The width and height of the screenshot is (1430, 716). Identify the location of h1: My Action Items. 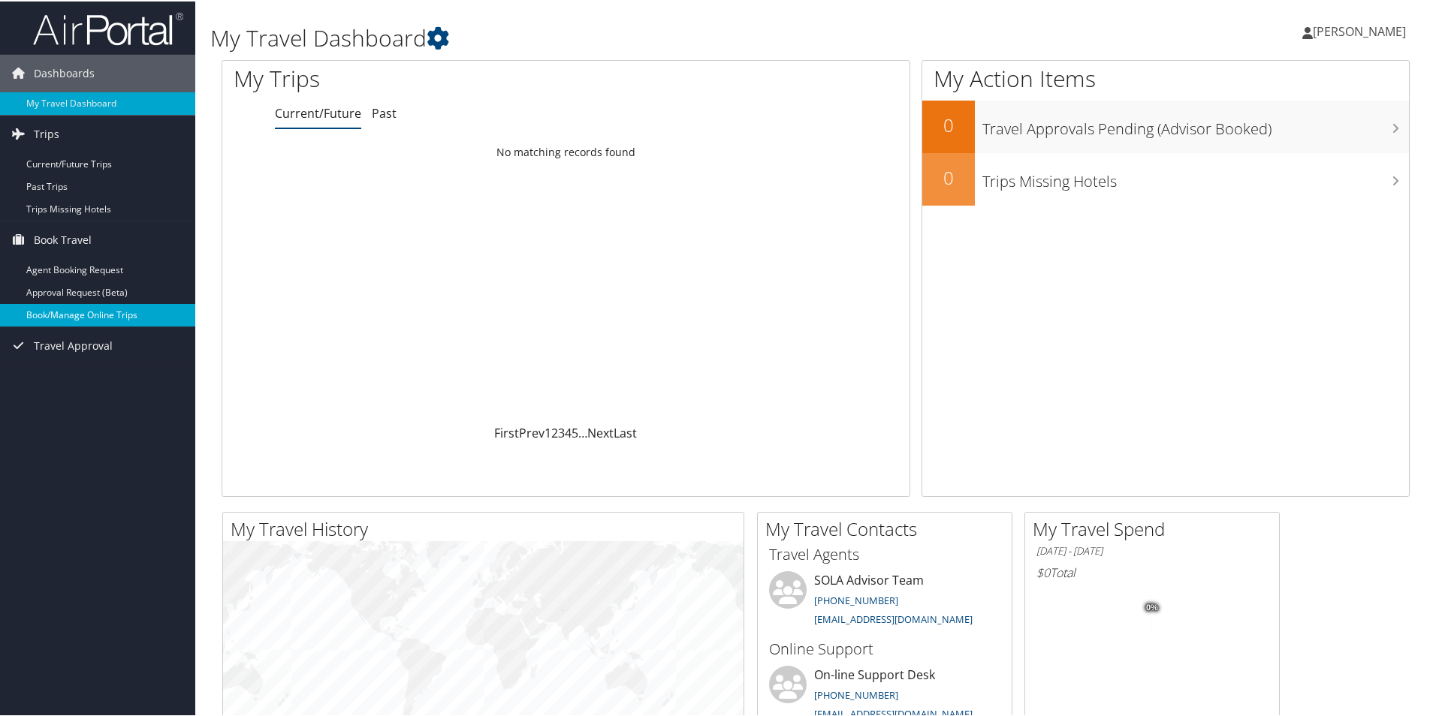
(1165, 77).